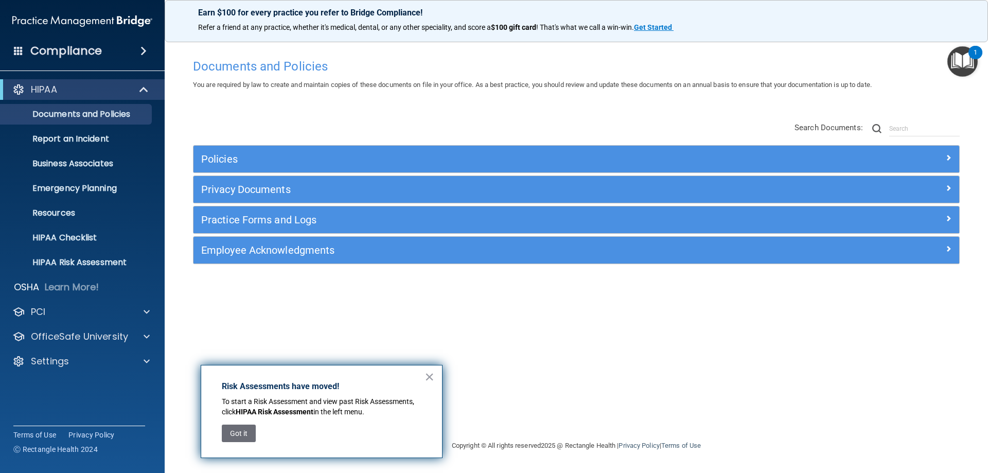  Describe the element at coordinates (77, 213) in the screenshot. I see `p: Resources` at that location.